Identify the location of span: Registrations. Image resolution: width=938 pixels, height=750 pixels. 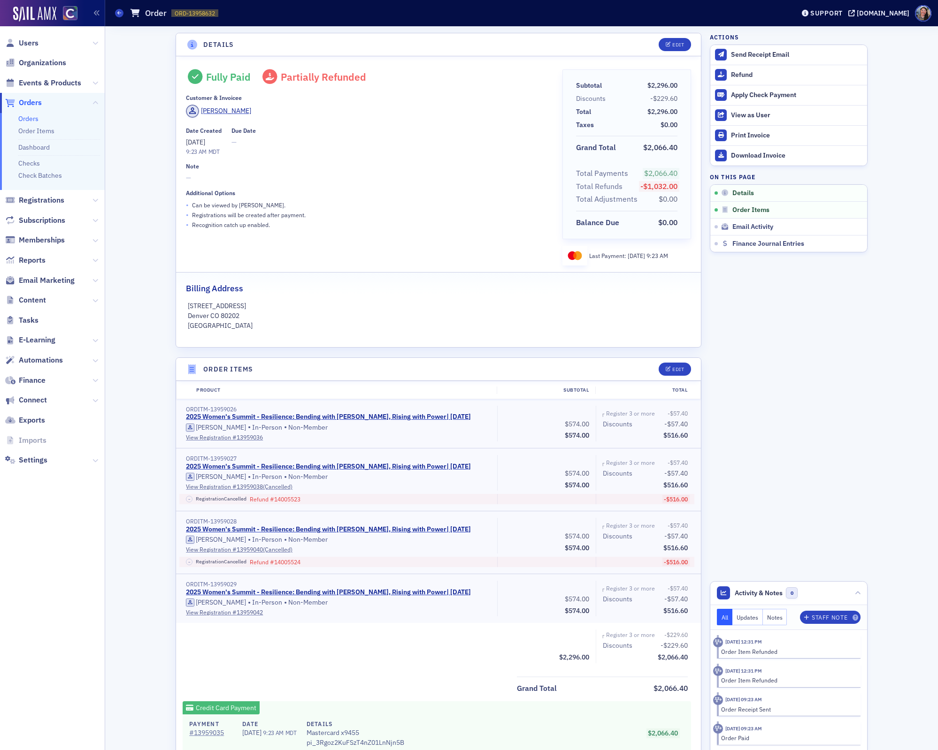
(41, 200).